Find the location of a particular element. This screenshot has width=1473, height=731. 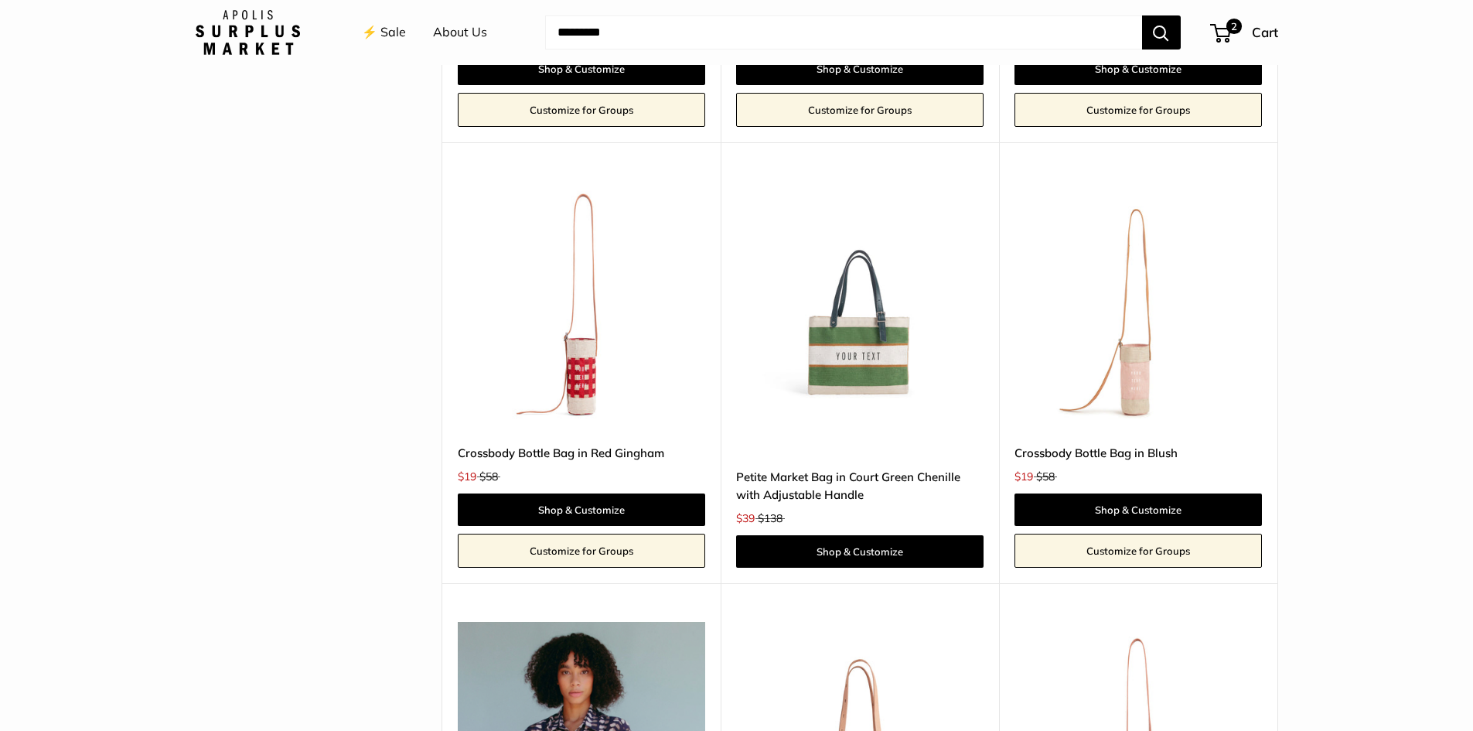

a: ⚡️ Sale is located at coordinates (383, 32).